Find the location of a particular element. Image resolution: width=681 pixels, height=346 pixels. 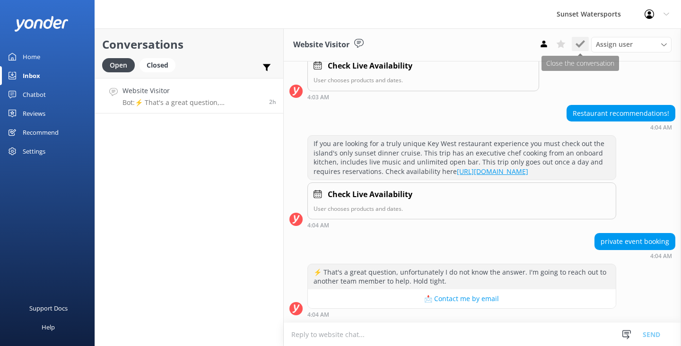

h2: Conversations is located at coordinates (189, 44).